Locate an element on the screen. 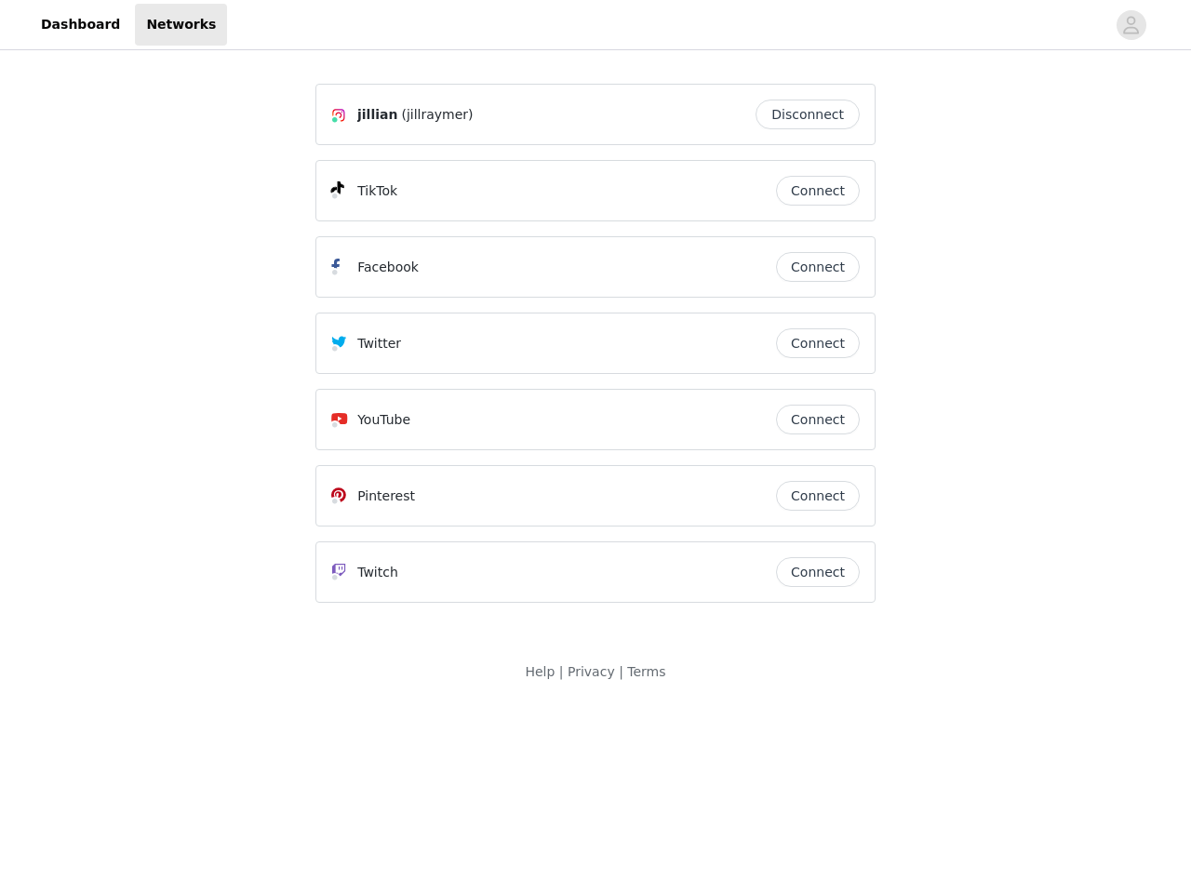 The image size is (1191, 893). button: Disconnect is located at coordinates (808, 114).